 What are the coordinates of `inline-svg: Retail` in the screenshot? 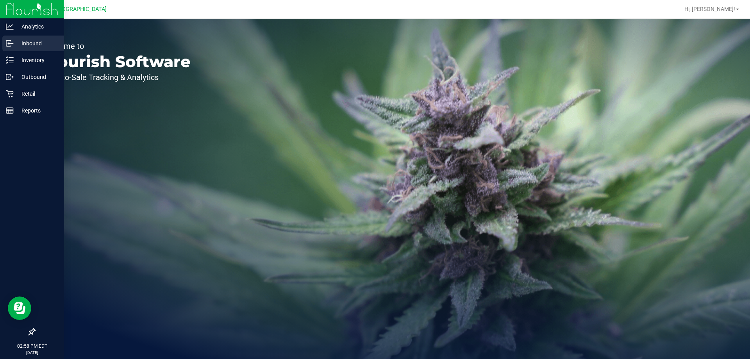 It's located at (10, 94).